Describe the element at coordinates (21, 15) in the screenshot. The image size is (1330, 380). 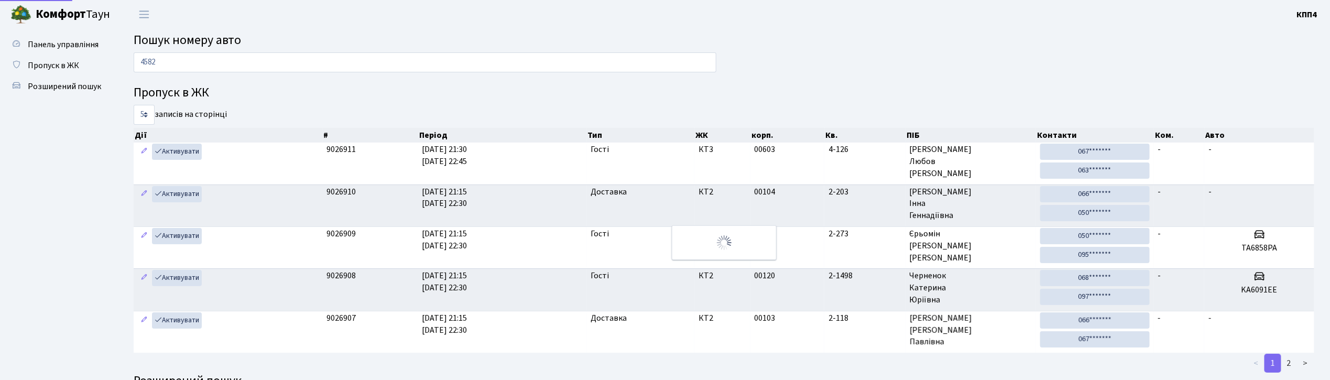
I see `img: logo.png` at that location.